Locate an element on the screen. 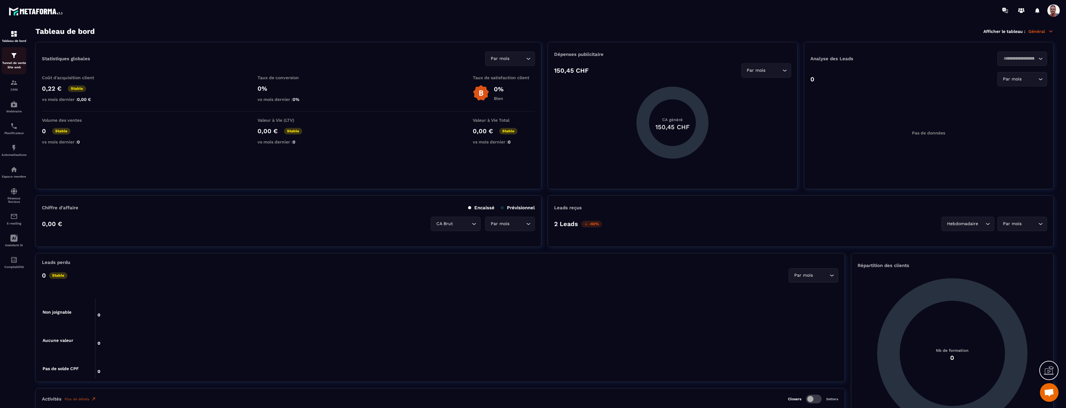 The height and width of the screenshot is (408, 1066). p: Tunnel de vente Site web is located at coordinates (14, 65).